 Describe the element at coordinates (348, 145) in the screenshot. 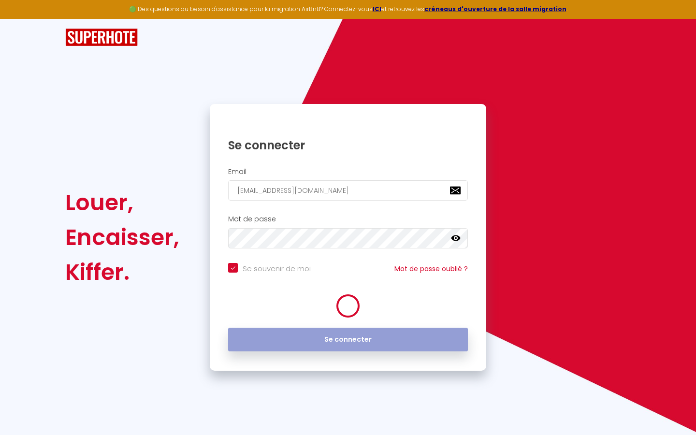

I see `h1: Se connecter` at that location.